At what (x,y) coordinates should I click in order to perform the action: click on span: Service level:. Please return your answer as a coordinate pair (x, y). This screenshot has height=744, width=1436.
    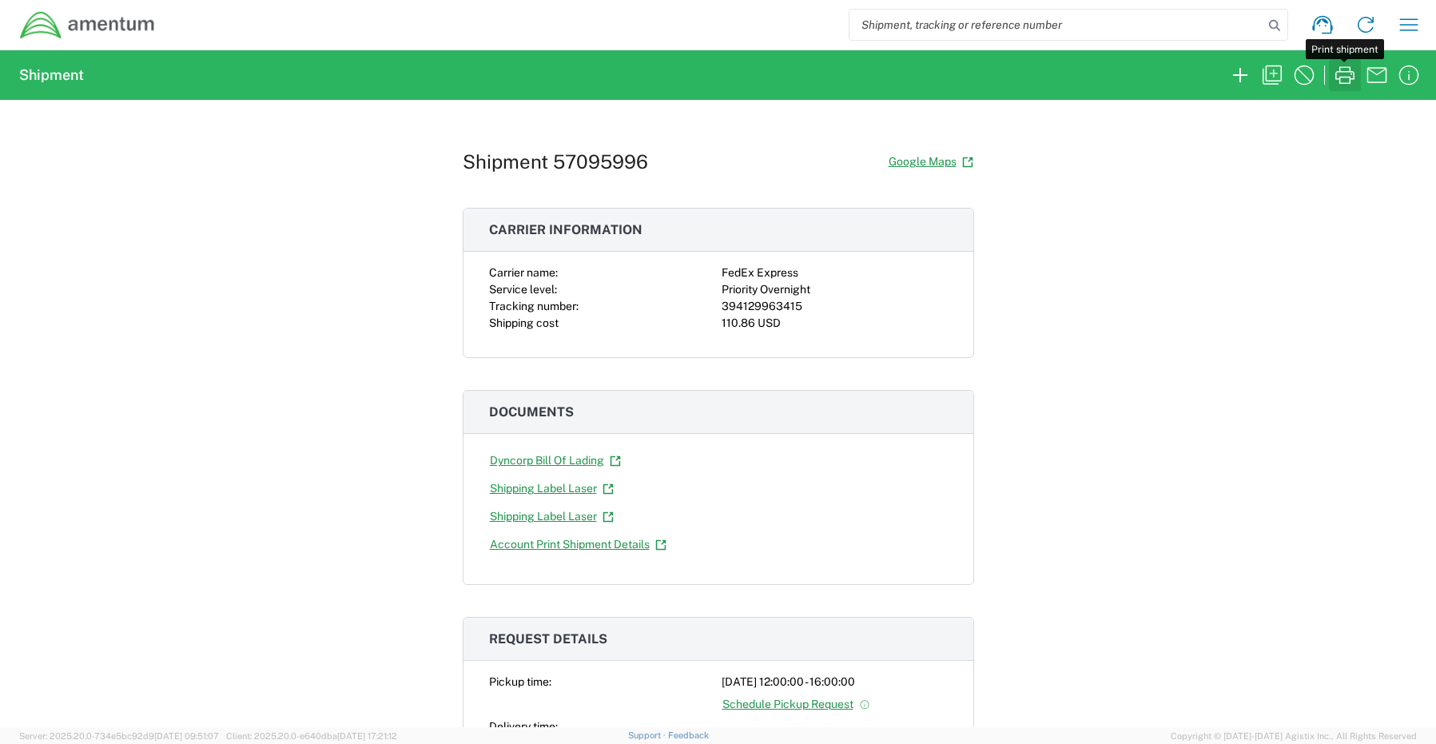
    Looking at the image, I should click on (523, 289).